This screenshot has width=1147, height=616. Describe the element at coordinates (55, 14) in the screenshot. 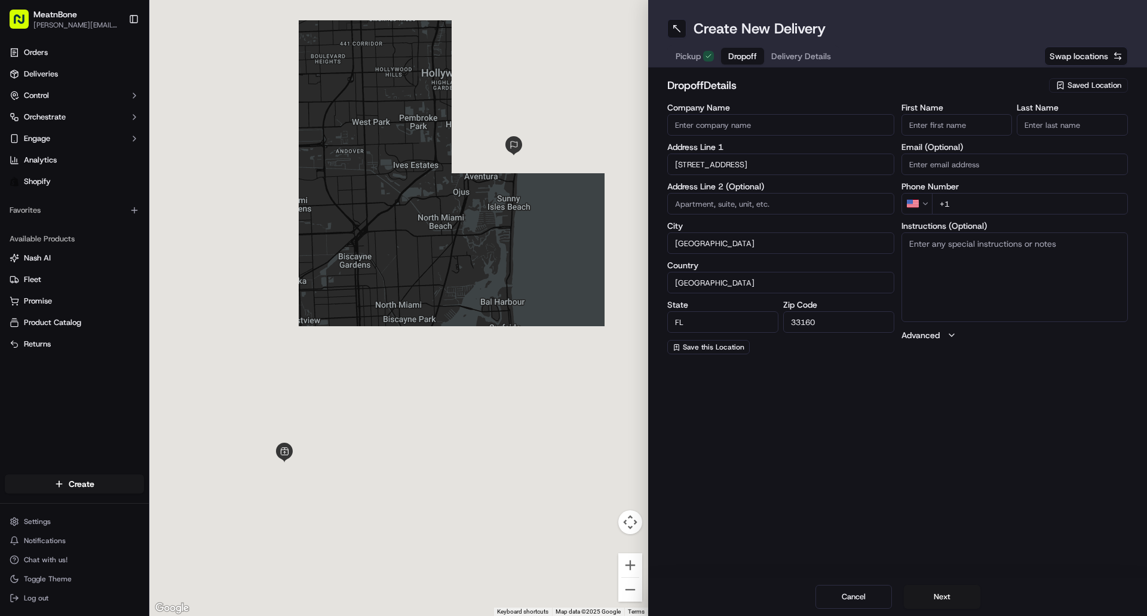

I see `span: MeatnBone` at that location.